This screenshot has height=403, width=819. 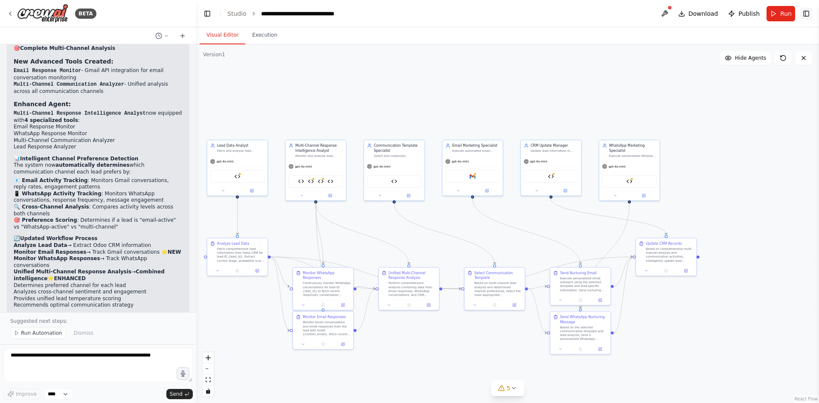 What do you see at coordinates (241, 151) in the screenshot?
I see `div: Fetch and analyze lead information from Odoo CRM, including current stage, probability score, com...` at bounding box center [241, 151].